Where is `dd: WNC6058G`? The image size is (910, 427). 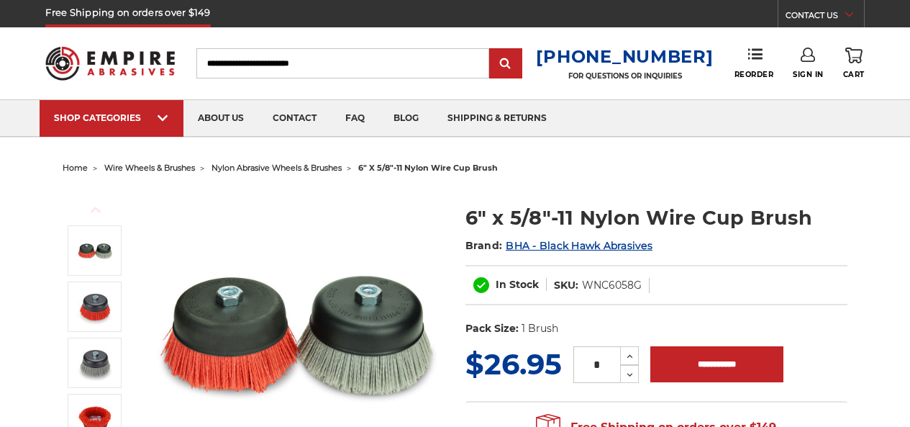 dd: WNC6058G is located at coordinates (611, 285).